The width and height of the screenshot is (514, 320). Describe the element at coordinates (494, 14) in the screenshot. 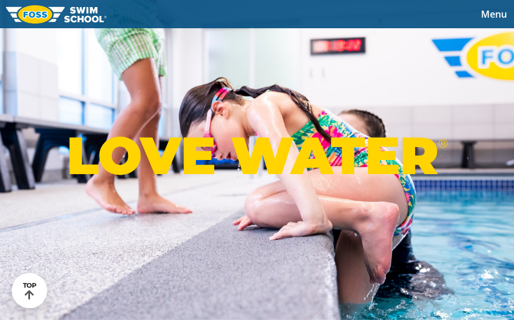

I see `button: Toggle navigation` at that location.